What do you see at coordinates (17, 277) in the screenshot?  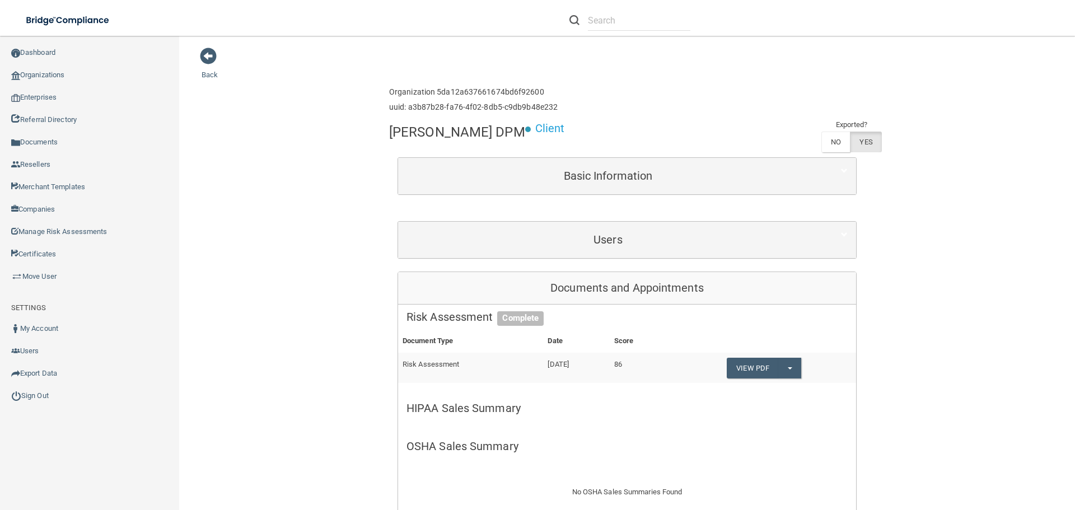 I see `img: briefcase.64adab9b.png` at bounding box center [17, 277].